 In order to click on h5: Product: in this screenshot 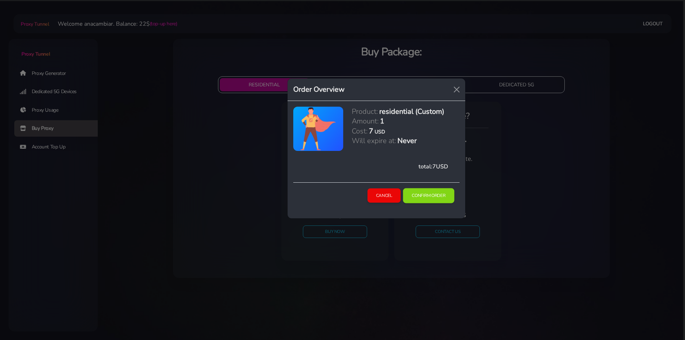, I will do `click(365, 111)`.